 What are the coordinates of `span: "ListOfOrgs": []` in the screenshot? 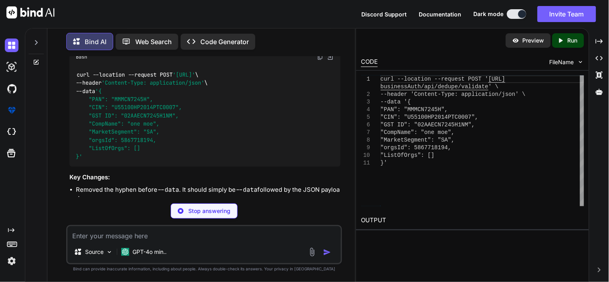 It's located at (408, 155).